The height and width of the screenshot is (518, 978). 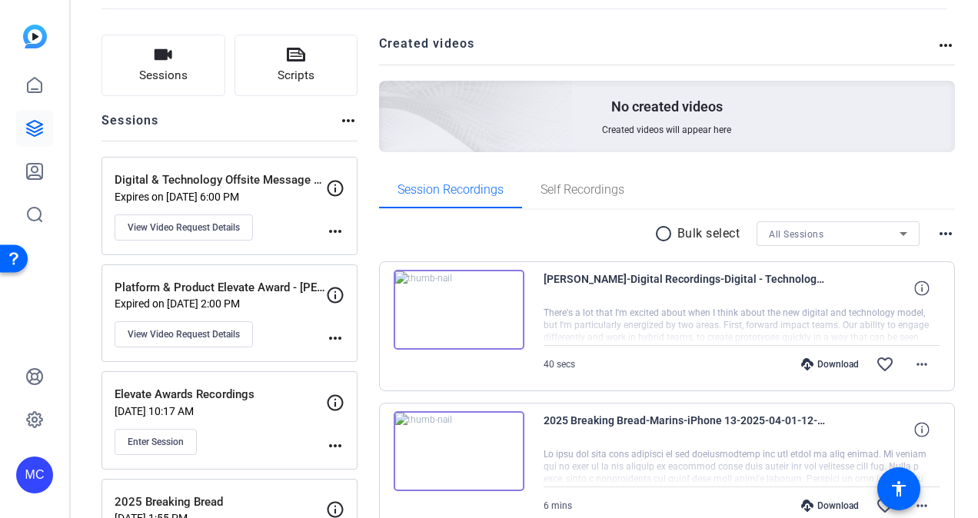 I want to click on button: Enter Session, so click(x=155, y=442).